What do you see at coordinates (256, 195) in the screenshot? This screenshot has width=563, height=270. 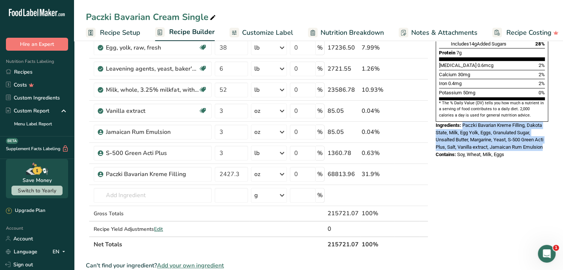 I see `div: g` at bounding box center [256, 195].